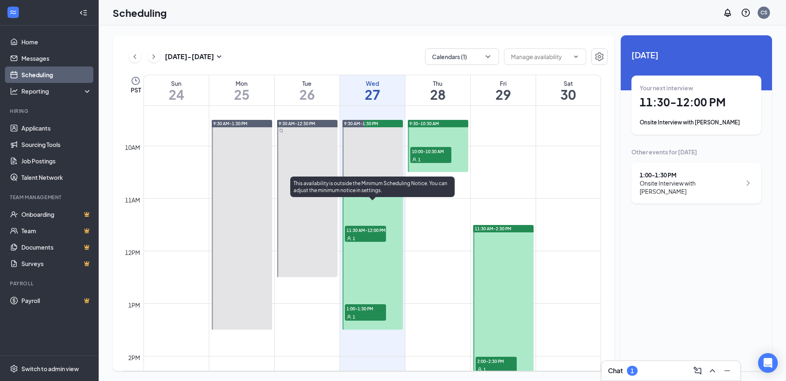 Image resolution: width=786 pixels, height=381 pixels. Describe the element at coordinates (727, 371) in the screenshot. I see `button: Minimize` at that location.